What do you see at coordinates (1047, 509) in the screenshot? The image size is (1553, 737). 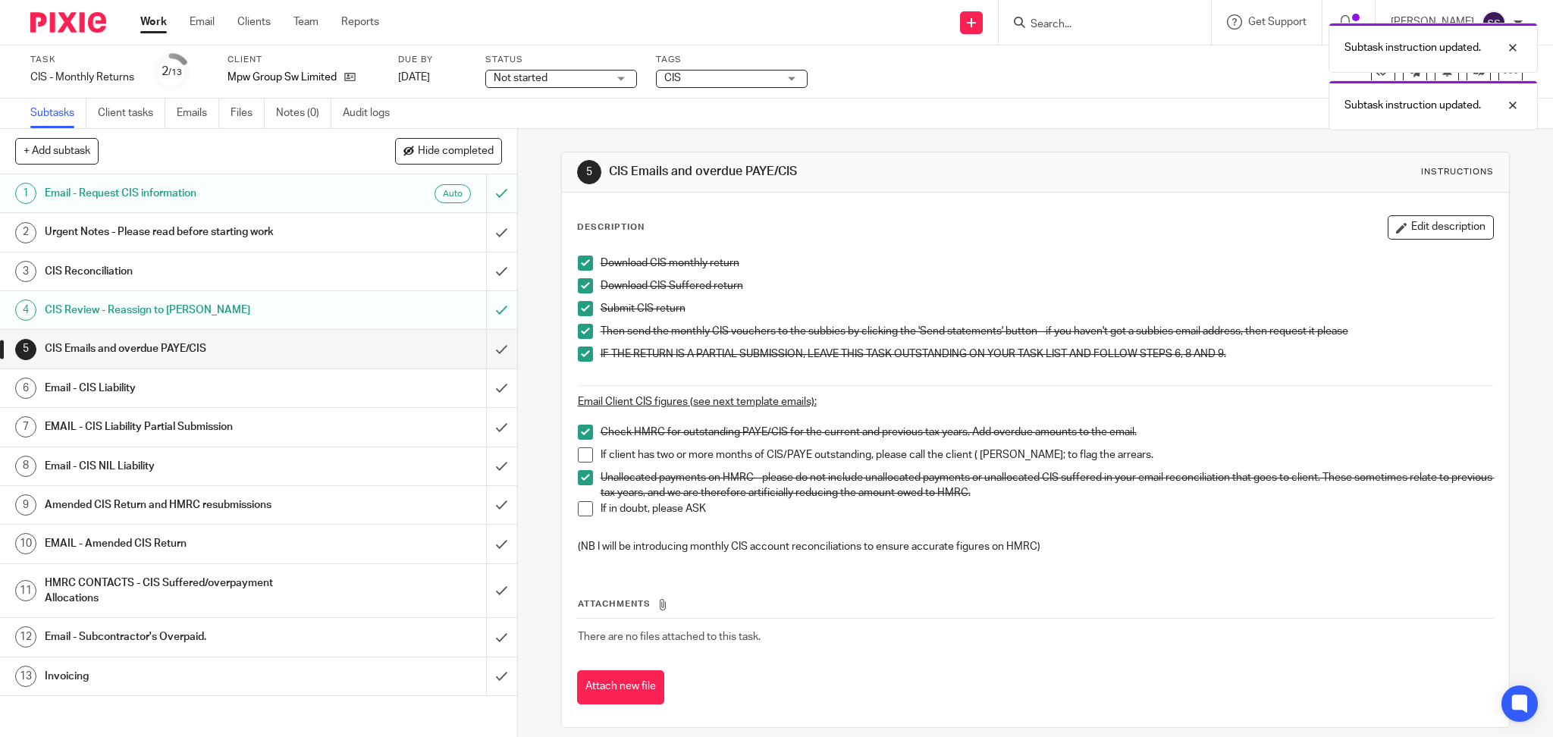 I see `p: If in doubt, please ASK` at bounding box center [1047, 509].